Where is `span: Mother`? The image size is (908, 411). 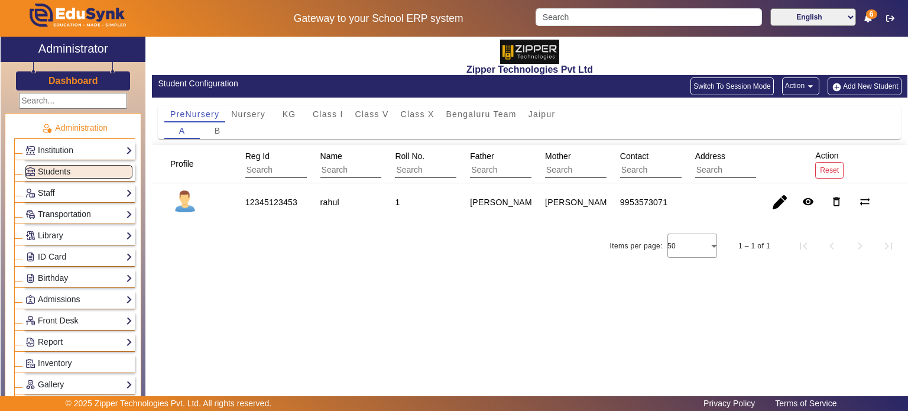 span: Mother is located at coordinates (558, 156).